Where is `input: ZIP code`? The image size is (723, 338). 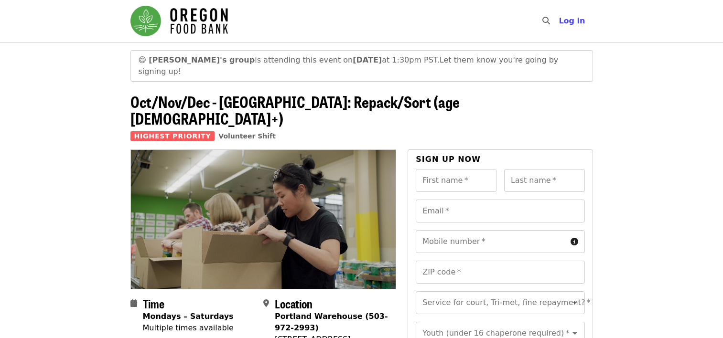 input: ZIP code is located at coordinates (500, 272).